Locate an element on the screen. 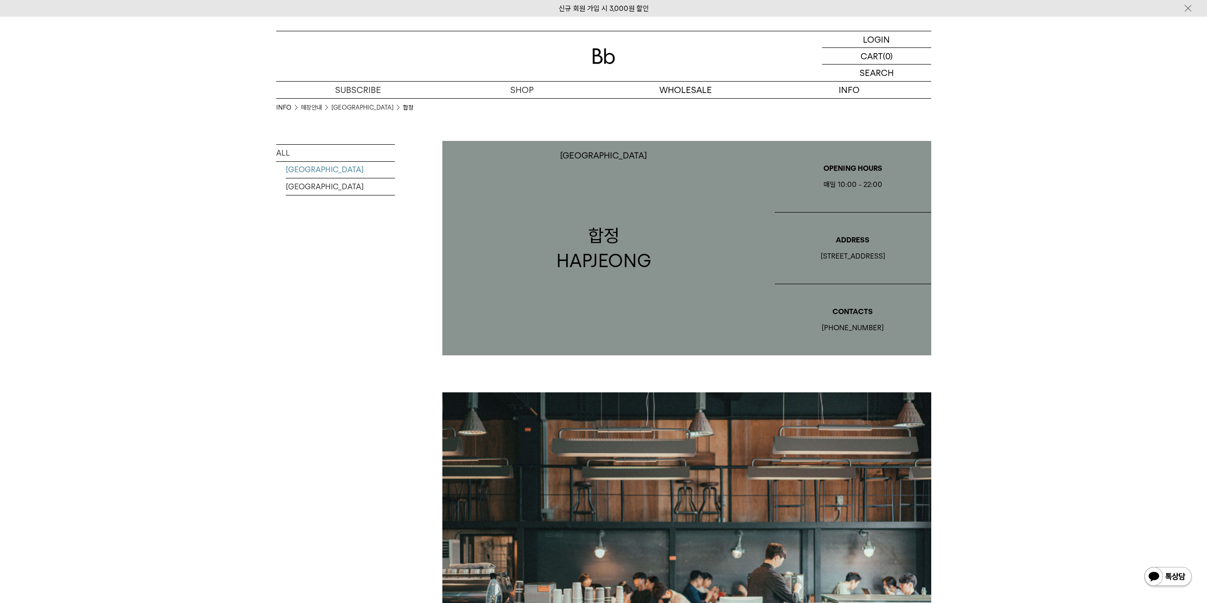 This screenshot has height=603, width=1207. p: ADDRESS is located at coordinates (853, 240).